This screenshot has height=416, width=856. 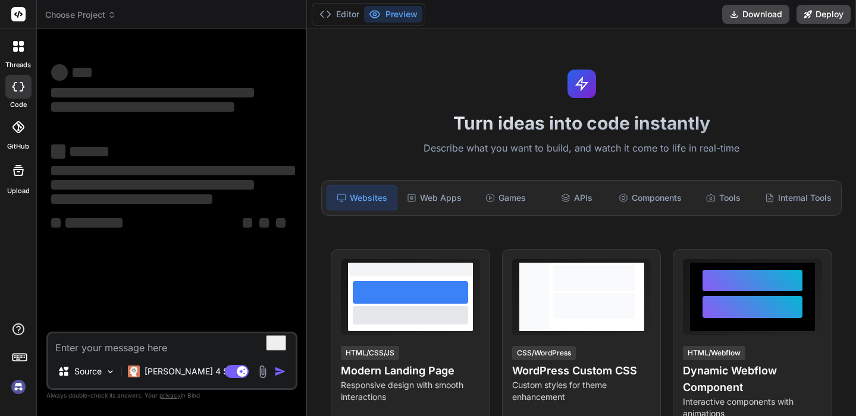 I want to click on p: Responsive design with smooth interactions, so click(x=411, y=391).